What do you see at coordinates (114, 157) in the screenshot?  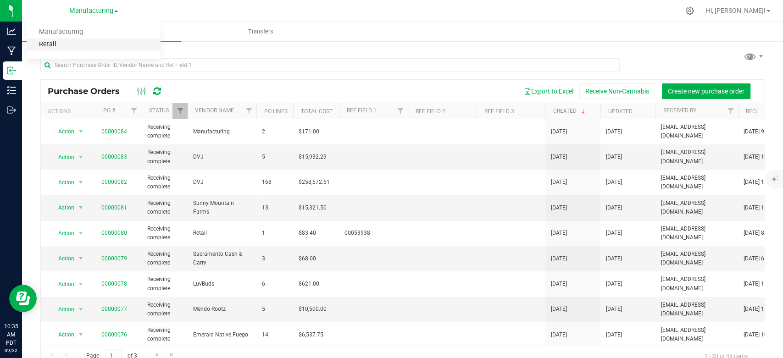 I see `a: 00000083` at bounding box center [114, 157].